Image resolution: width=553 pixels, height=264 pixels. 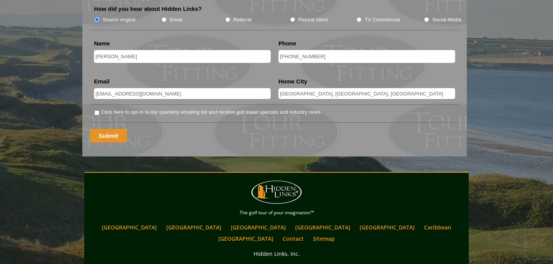 What do you see at coordinates (119, 20) in the screenshot?
I see `label: Search engine` at bounding box center [119, 20].